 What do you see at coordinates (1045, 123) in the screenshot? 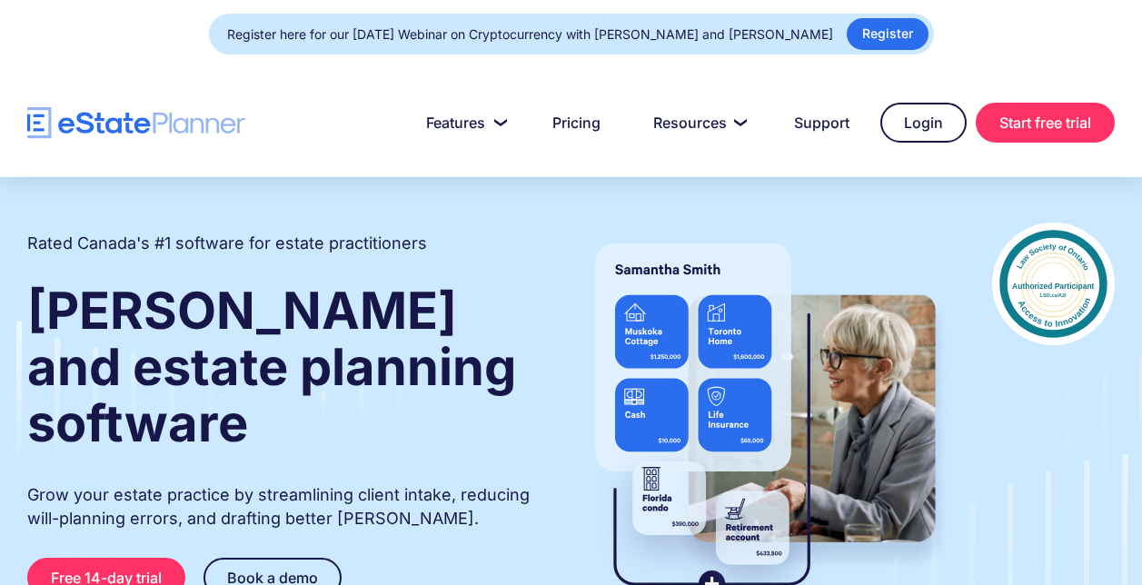
I see `a: Start free trial` at bounding box center [1045, 123].